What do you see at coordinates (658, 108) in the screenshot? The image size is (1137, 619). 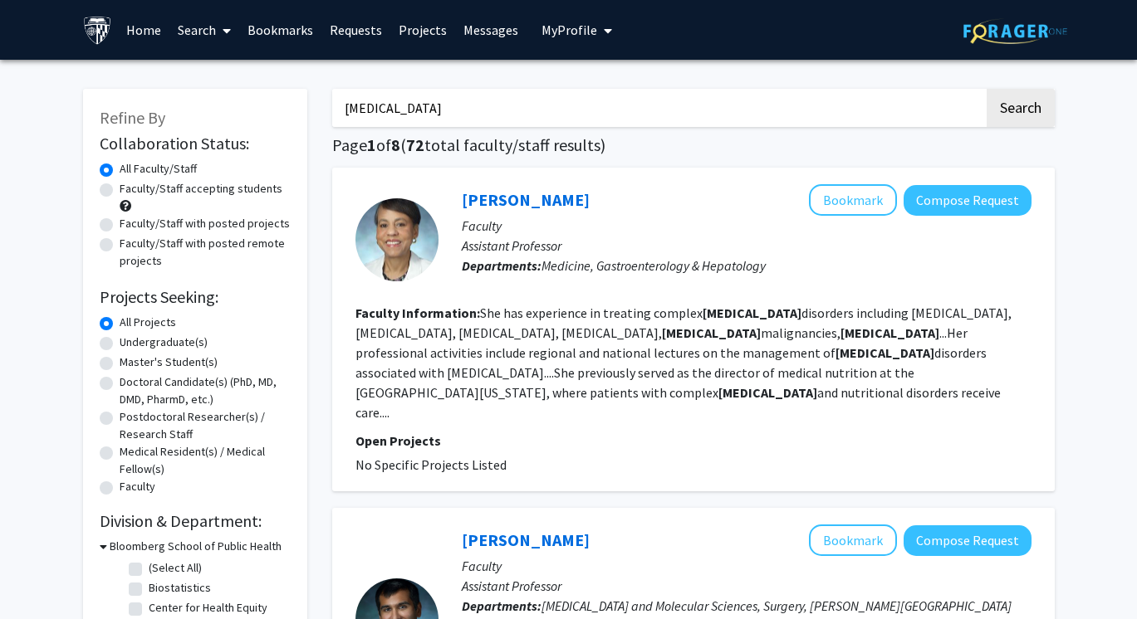 I see `input: Search Keywords` at bounding box center [658, 108].